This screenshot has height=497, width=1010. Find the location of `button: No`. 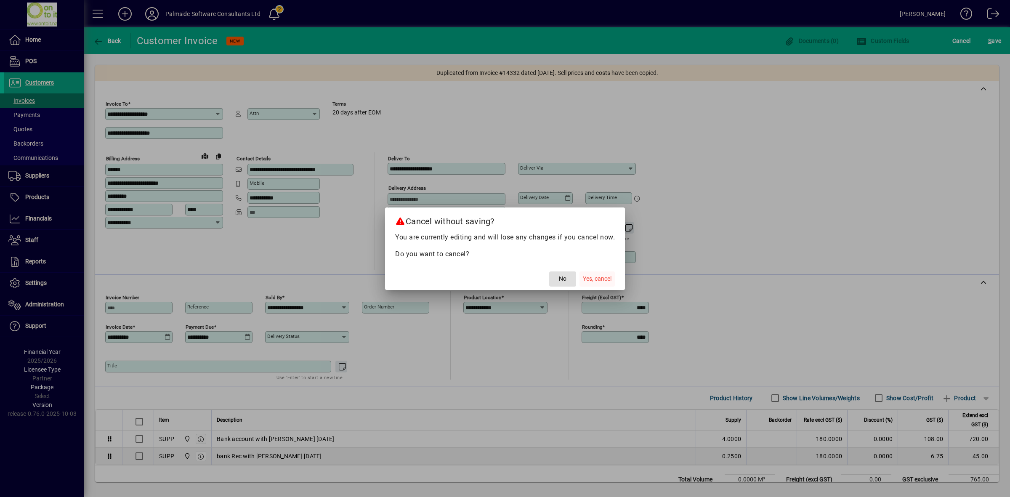

button: No is located at coordinates (563, 279).